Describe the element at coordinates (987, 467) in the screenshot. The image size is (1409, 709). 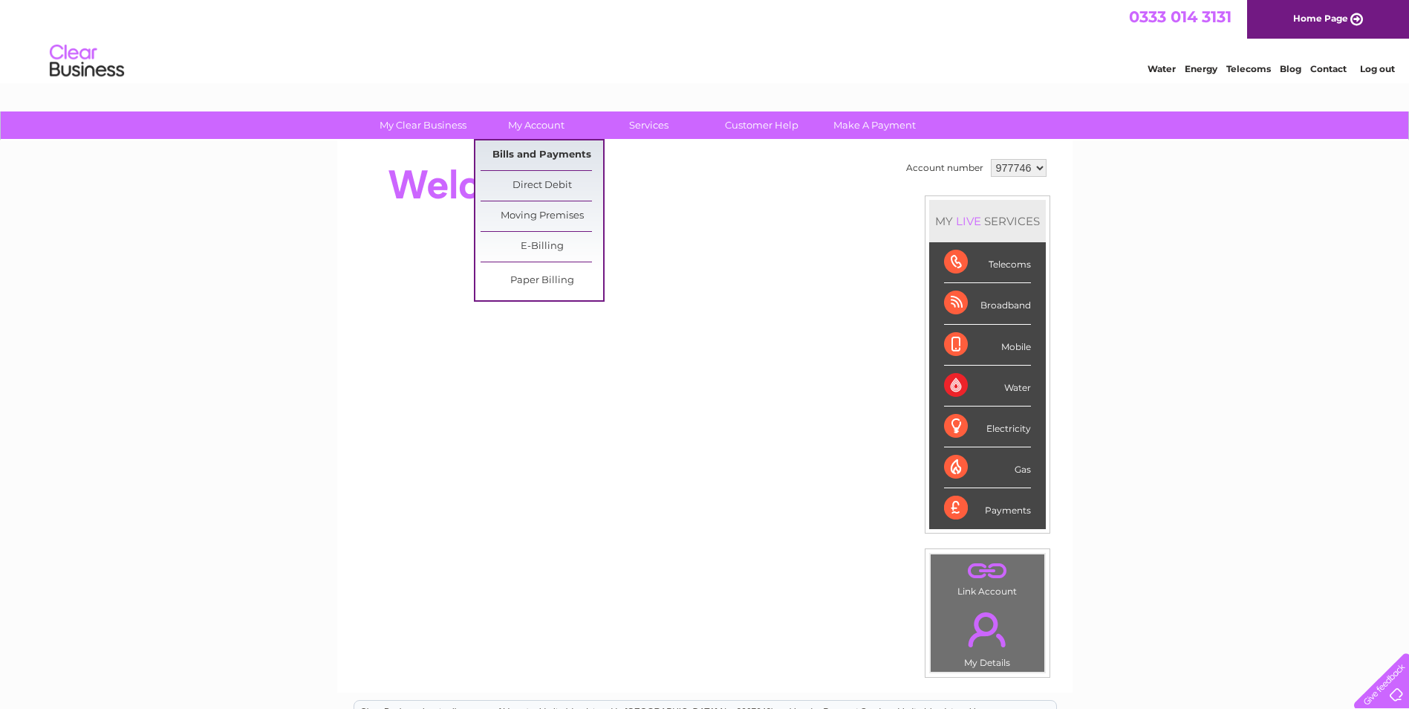
I see `div: Gas` at that location.